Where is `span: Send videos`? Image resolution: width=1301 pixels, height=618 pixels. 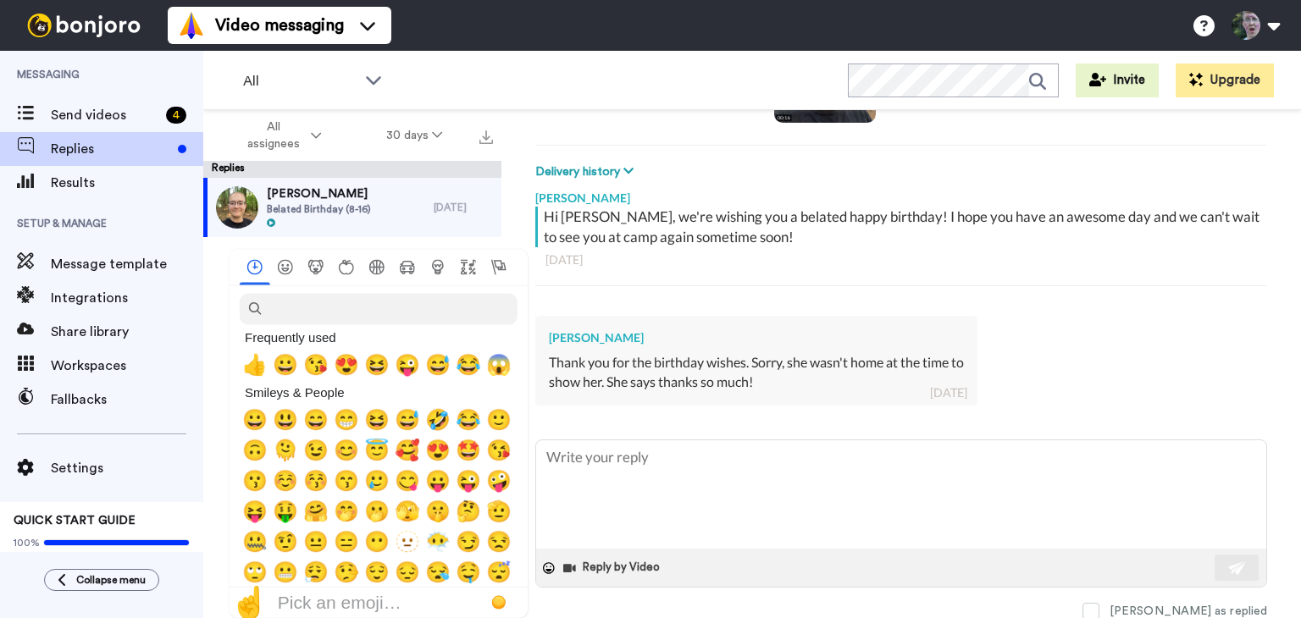 span: Send videos is located at coordinates (105, 115).